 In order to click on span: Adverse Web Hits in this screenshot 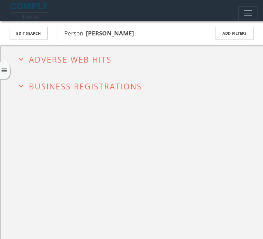, I will do `click(70, 59)`.